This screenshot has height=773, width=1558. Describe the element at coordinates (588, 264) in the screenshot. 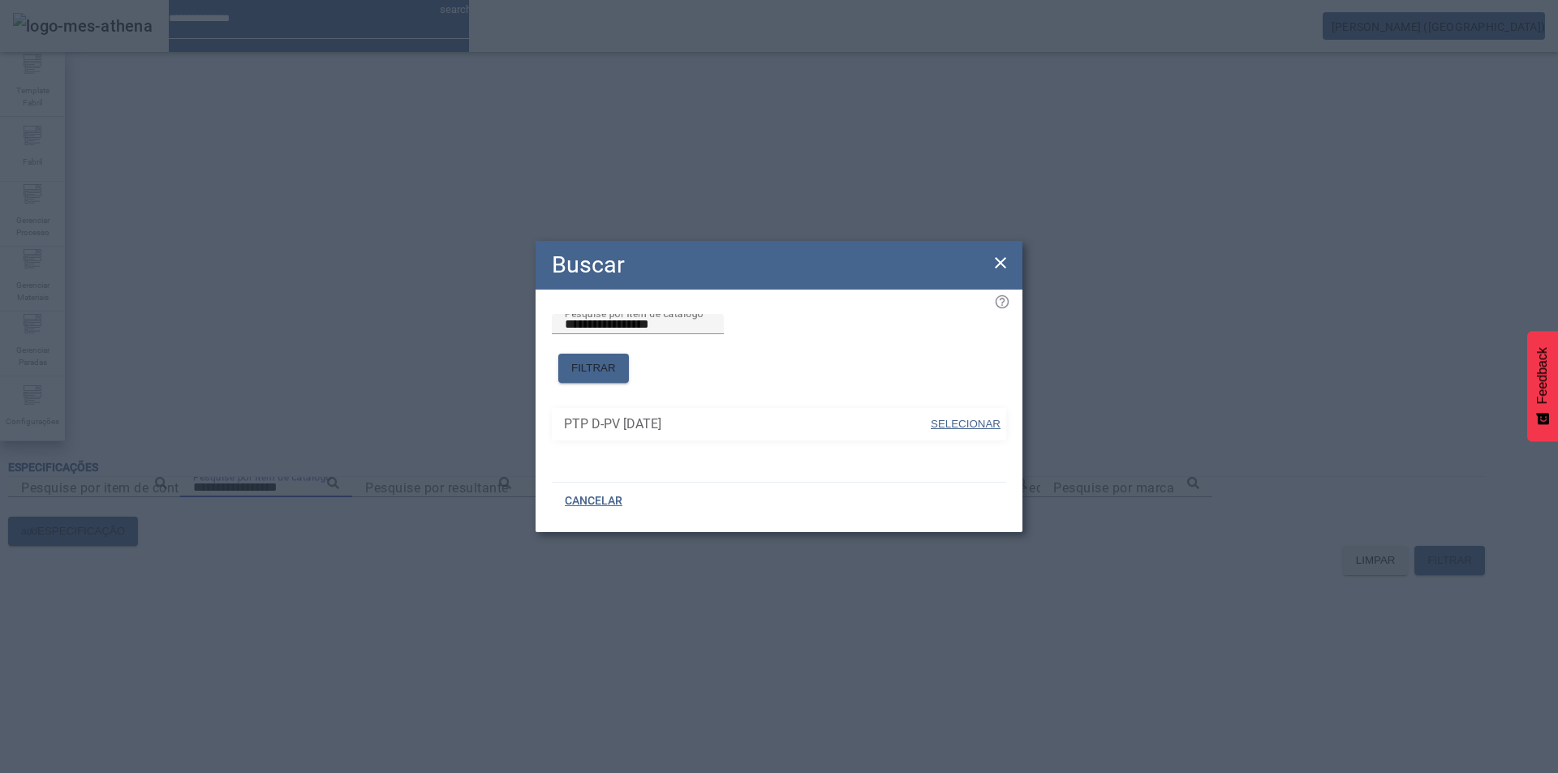

I see `h2: Buscar` at that location.